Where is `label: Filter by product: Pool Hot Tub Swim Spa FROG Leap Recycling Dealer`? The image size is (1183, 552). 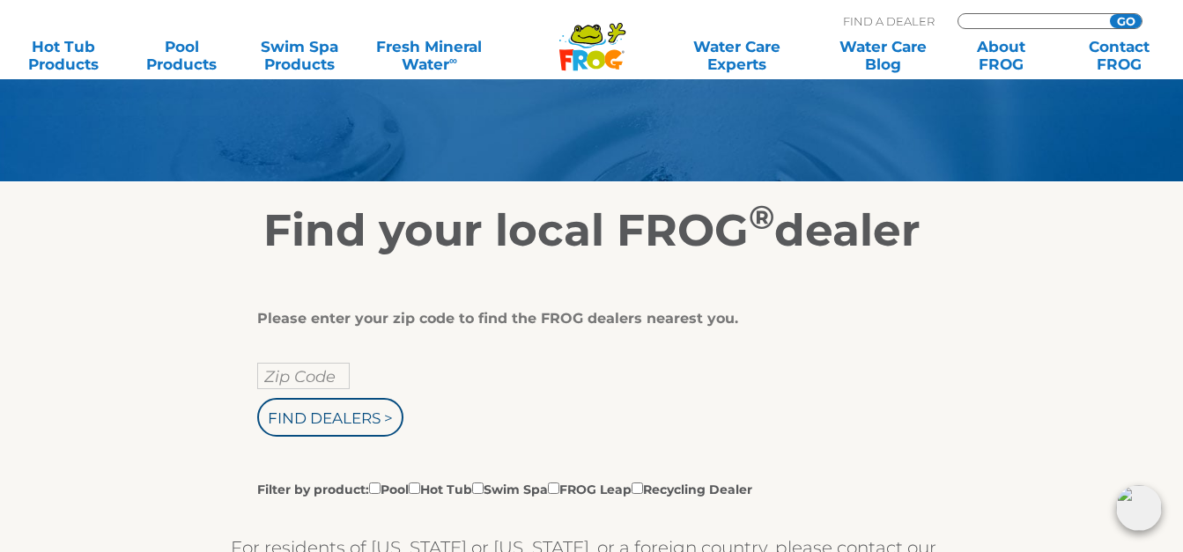 label: Filter by product: Pool Hot Tub Swim Spa FROG Leap Recycling Dealer is located at coordinates (505, 489).